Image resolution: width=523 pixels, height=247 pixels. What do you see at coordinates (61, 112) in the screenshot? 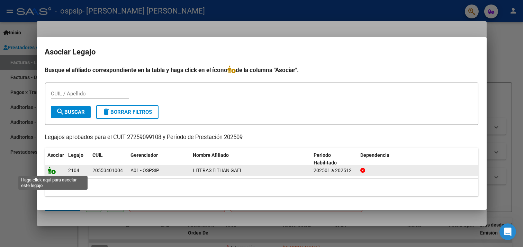
I see `mat-icon: search` at bounding box center [61, 112].